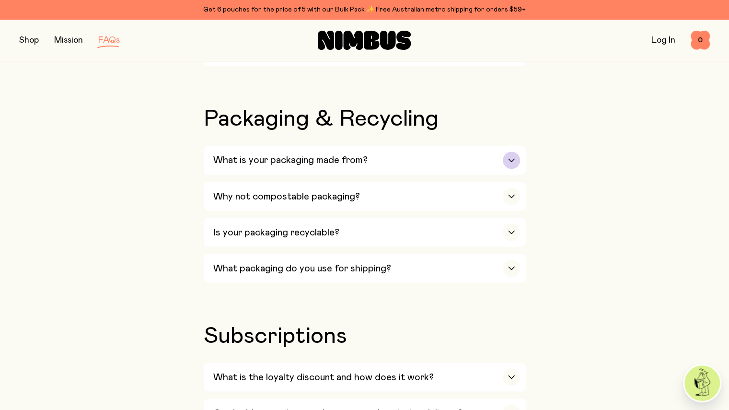 The height and width of the screenshot is (410, 729). I want to click on h3: What is your packaging made from?, so click(291, 160).